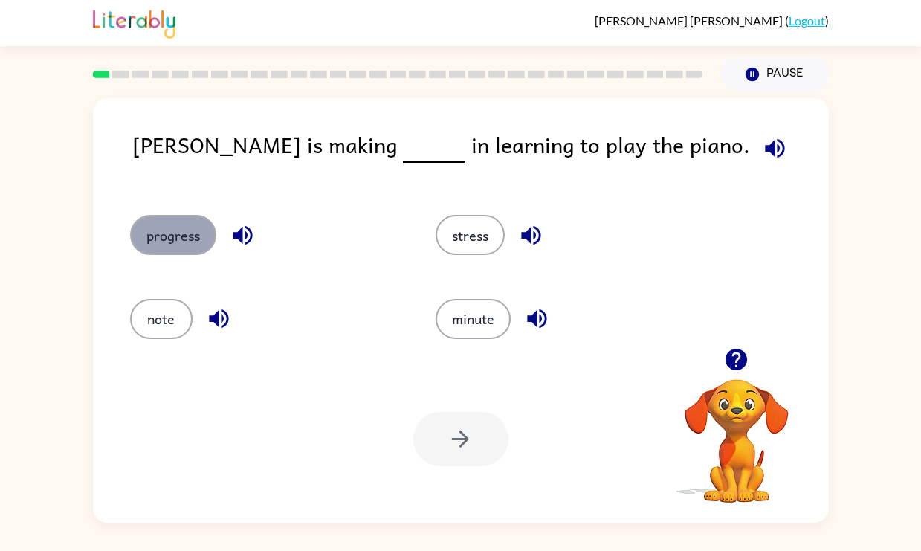 Image resolution: width=921 pixels, height=551 pixels. Describe the element at coordinates (470, 235) in the screenshot. I see `button: stress` at that location.